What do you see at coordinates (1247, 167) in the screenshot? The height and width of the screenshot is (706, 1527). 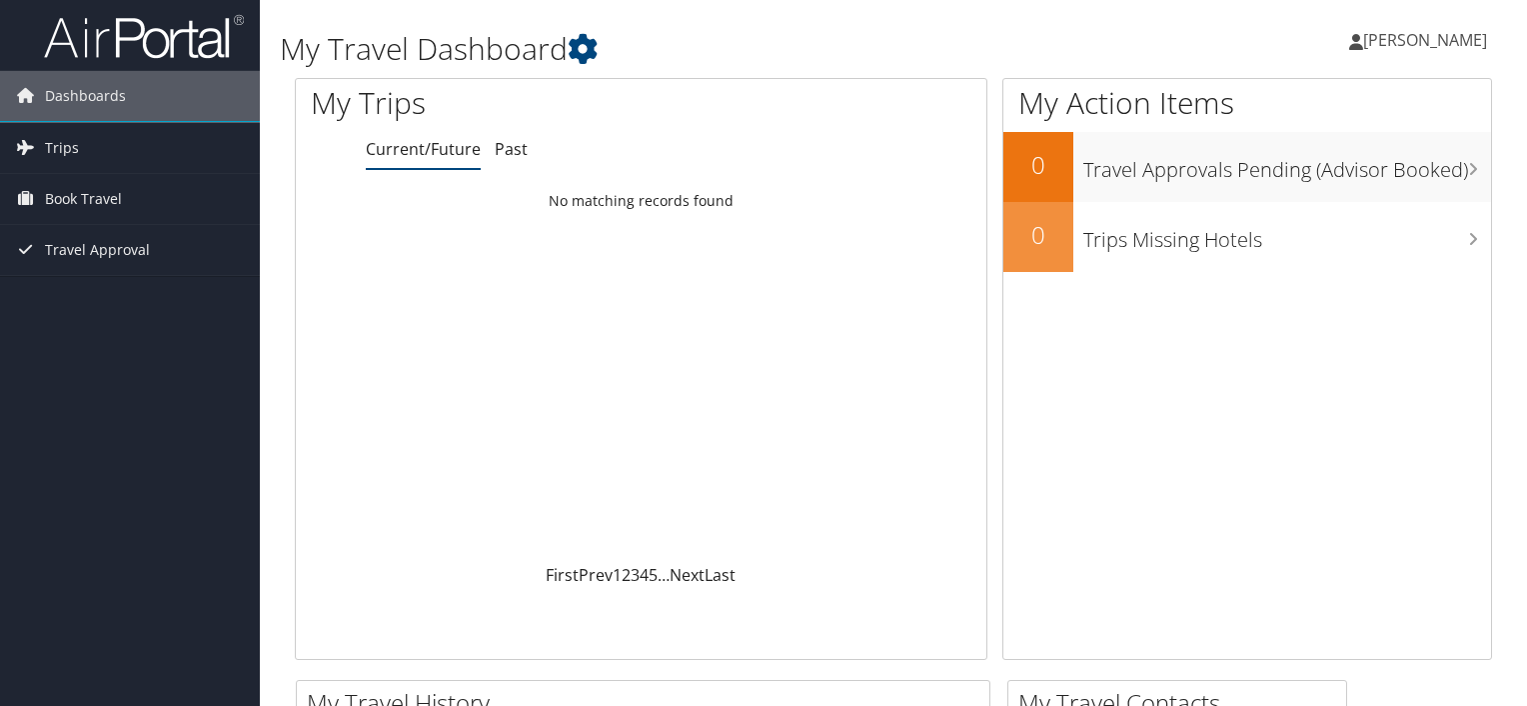 I see `a: 0Travel Approvals Pending (Advisor Booked)` at bounding box center [1247, 167].